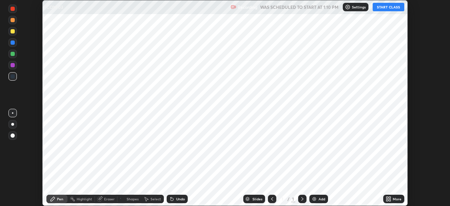 The width and height of the screenshot is (450, 206). I want to click on h5: WAS SCHEDULED TO START AT 1:10 PM, so click(299, 7).